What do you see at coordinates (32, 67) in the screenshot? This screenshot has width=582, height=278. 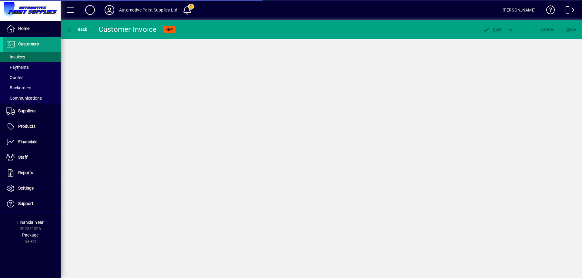 I see `a: Payments` at bounding box center [32, 67].